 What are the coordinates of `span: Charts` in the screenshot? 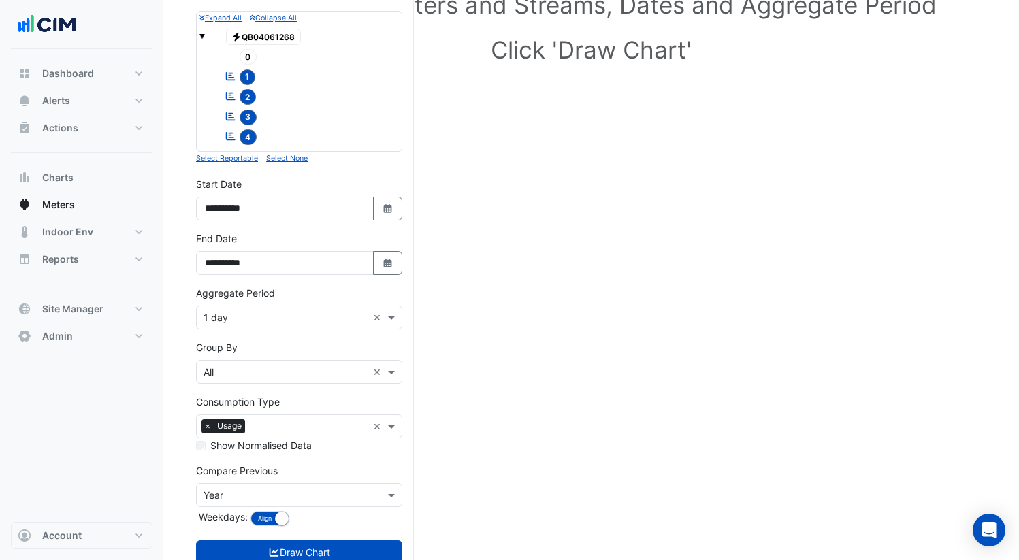 It's located at (58, 178).